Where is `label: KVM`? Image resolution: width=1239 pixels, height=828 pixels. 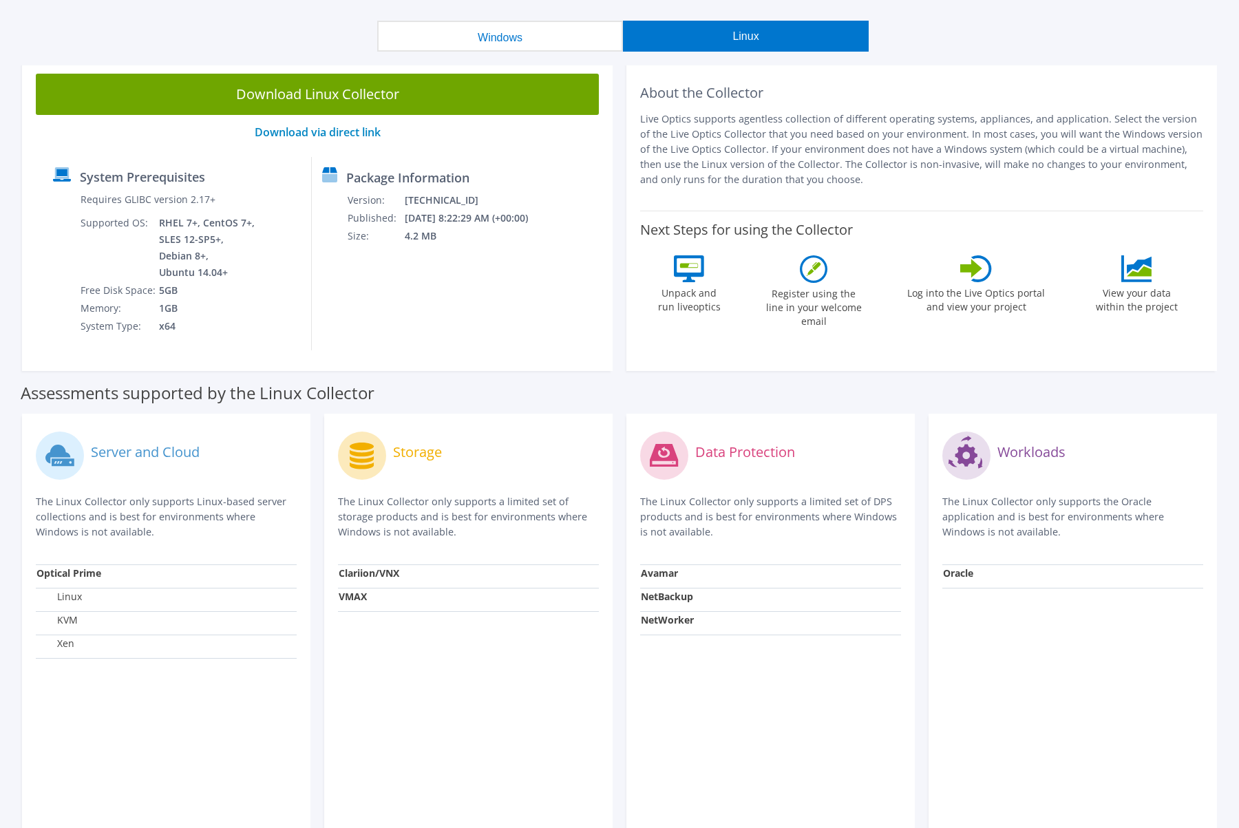
label: KVM is located at coordinates (57, 620).